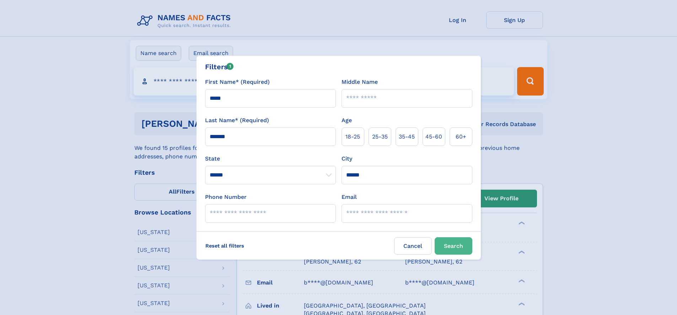  What do you see at coordinates (434, 137) in the screenshot?
I see `span: 45‑60` at bounding box center [434, 137].